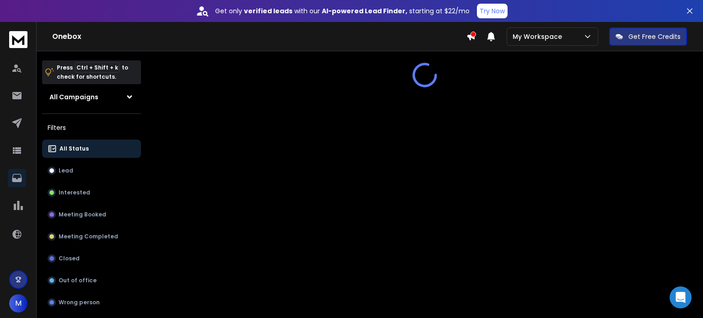 Image resolution: width=703 pixels, height=318 pixels. Describe the element at coordinates (18, 39) in the screenshot. I see `img: logo` at that location.